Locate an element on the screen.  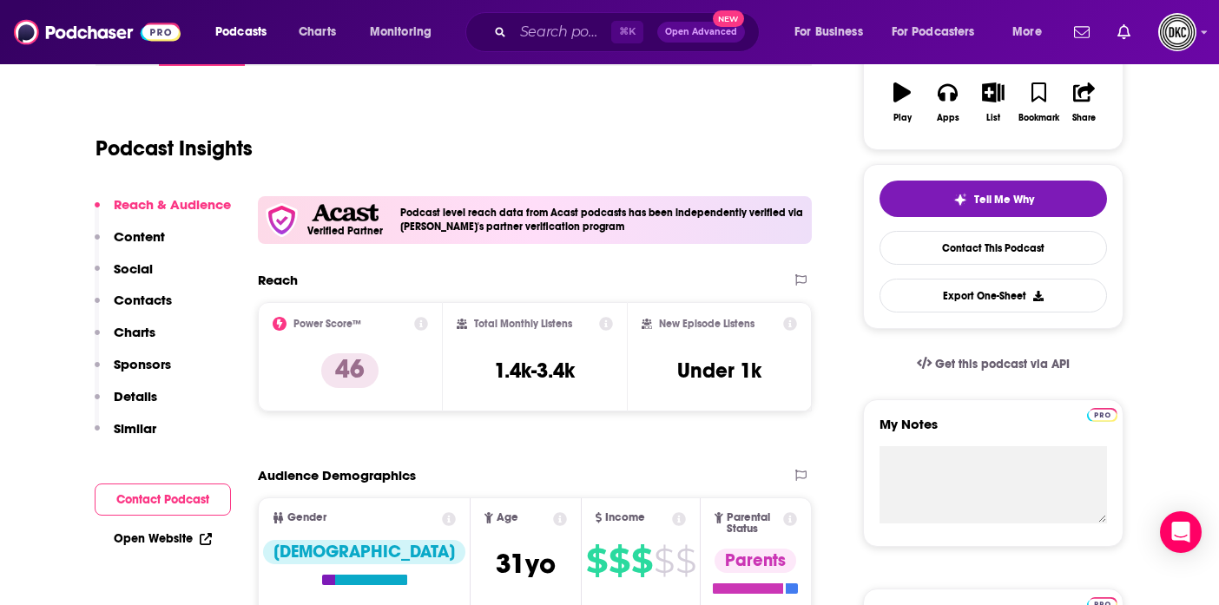
button: Show profile menu is located at coordinates (1177, 32).